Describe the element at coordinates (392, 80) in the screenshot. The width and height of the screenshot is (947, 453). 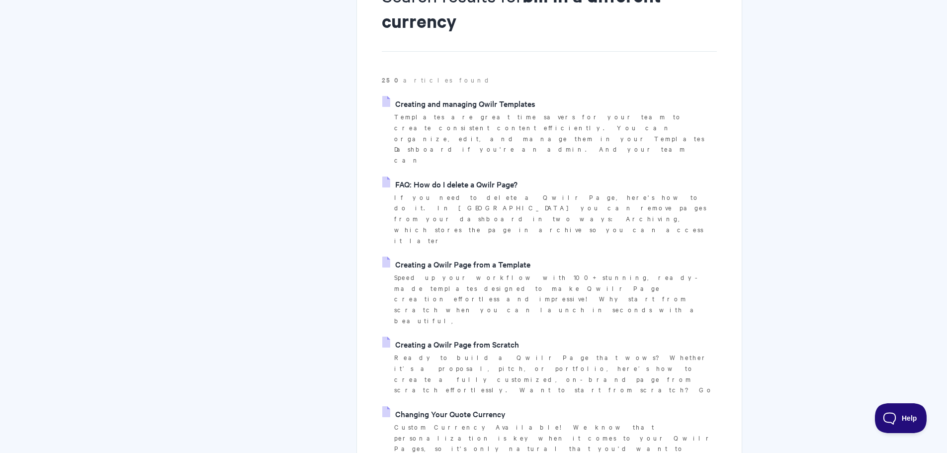
I see `strong: 250` at that location.